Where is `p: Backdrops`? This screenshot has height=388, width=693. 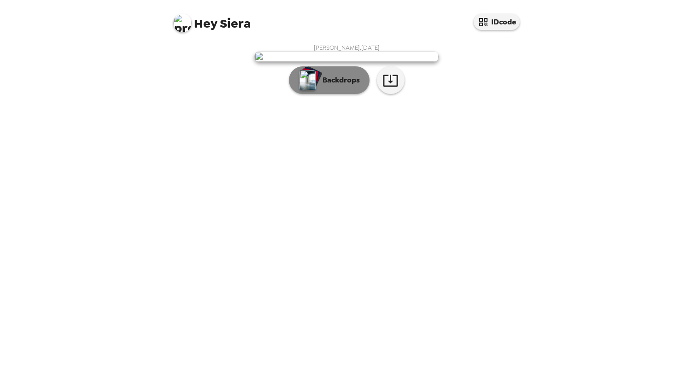
p: Backdrops is located at coordinates (339, 80).